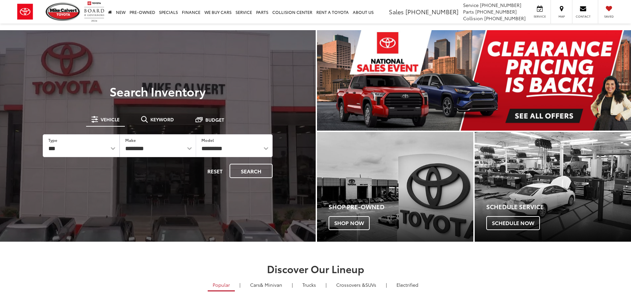 The image size is (631, 302). What do you see at coordinates (251, 170) in the screenshot?
I see `button: Search` at bounding box center [251, 170].